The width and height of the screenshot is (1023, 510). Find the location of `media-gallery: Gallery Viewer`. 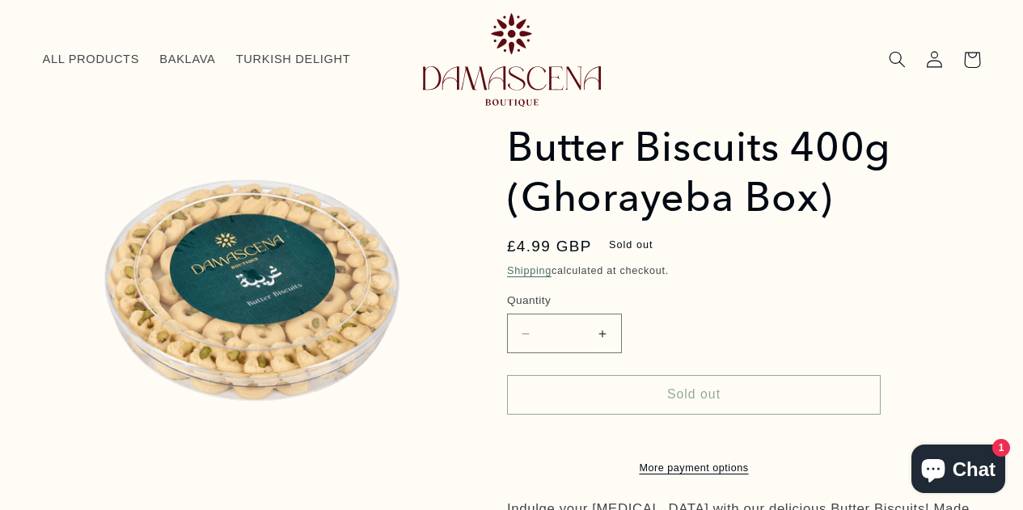

media-gallery: Gallery Viewer is located at coordinates (254, 286).